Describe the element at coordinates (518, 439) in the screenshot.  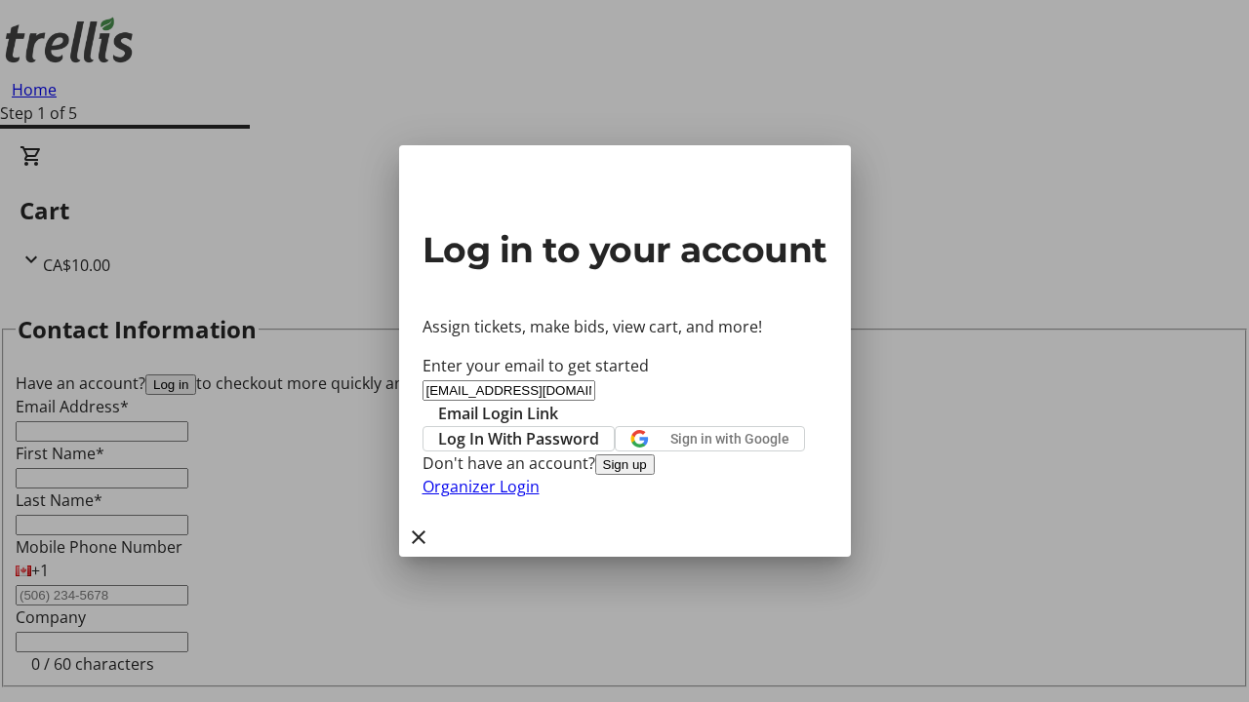
I see `span: Log In With Password` at that location.